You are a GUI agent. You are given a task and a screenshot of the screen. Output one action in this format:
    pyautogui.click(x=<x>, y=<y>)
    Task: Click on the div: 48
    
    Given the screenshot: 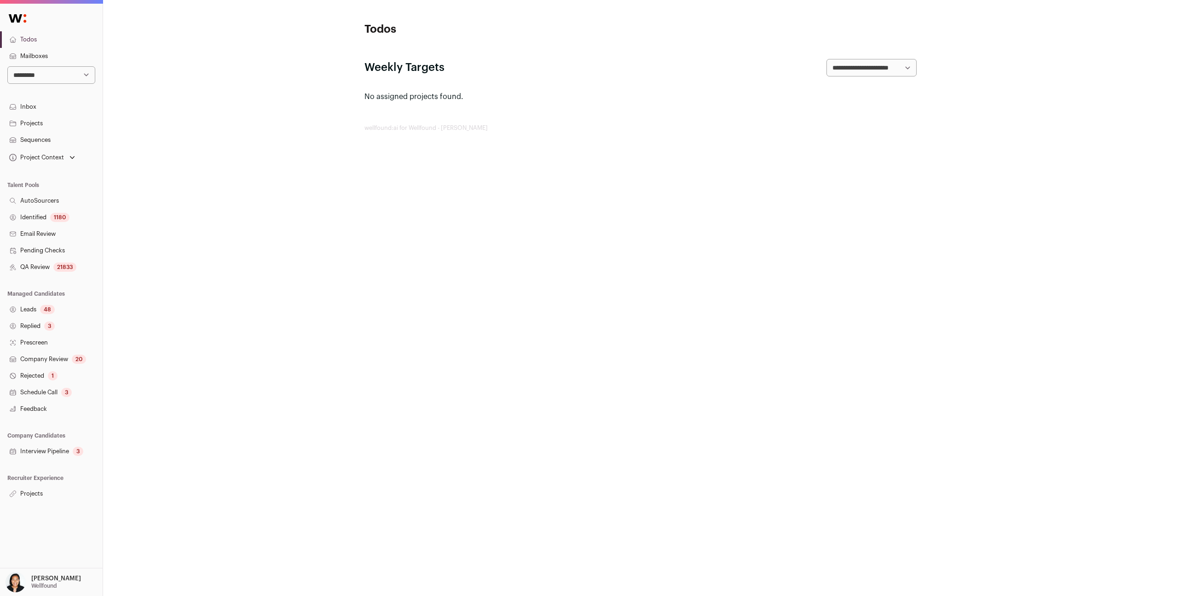 What is the action you would take?
    pyautogui.click(x=47, y=309)
    